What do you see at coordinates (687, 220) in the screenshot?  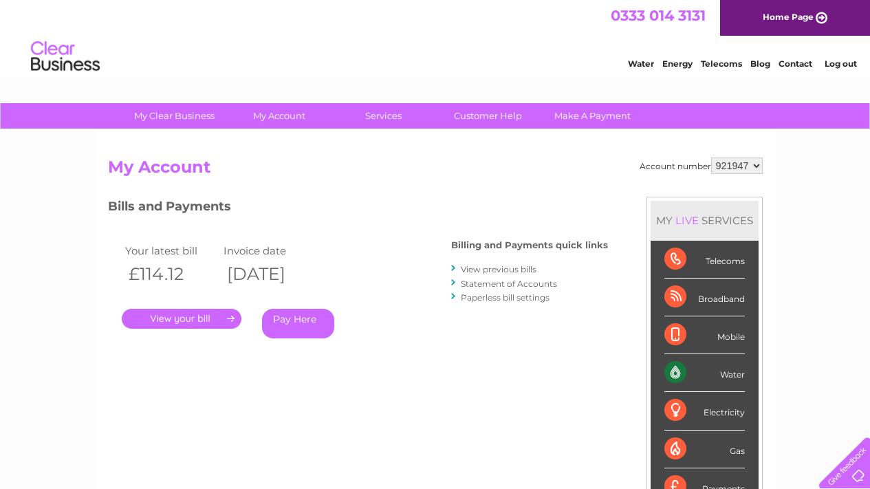 I see `div: LIVE` at bounding box center [687, 220].